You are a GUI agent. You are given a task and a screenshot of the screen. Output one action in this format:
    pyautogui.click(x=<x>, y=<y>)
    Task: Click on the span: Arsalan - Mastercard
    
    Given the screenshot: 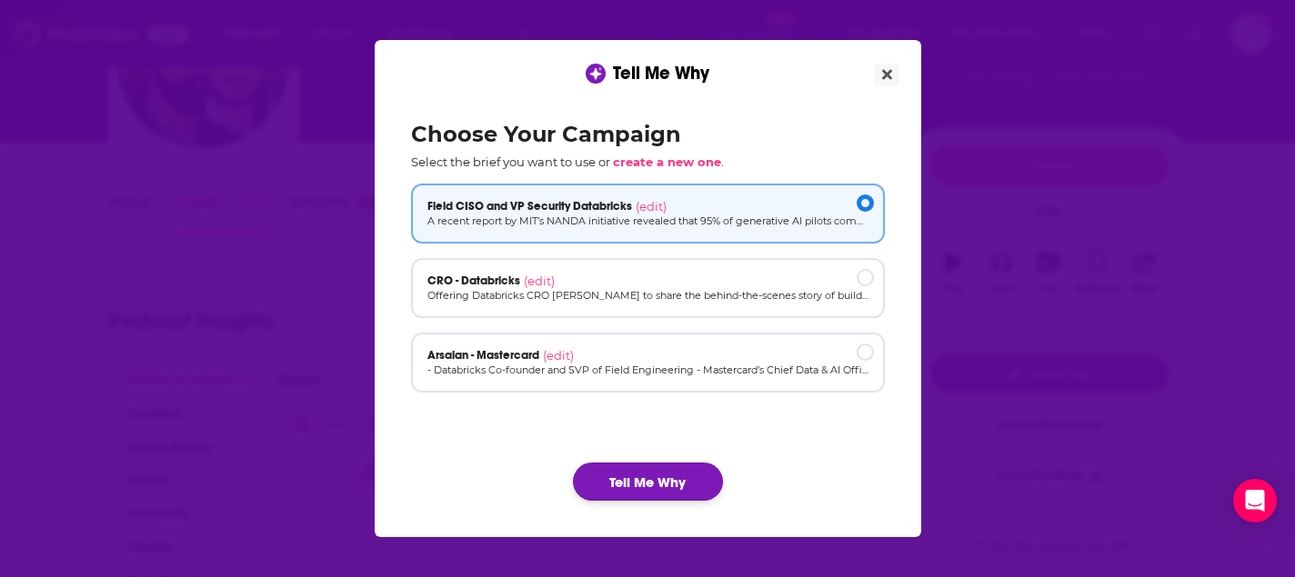 What is the action you would take?
    pyautogui.click(x=483, y=356)
    